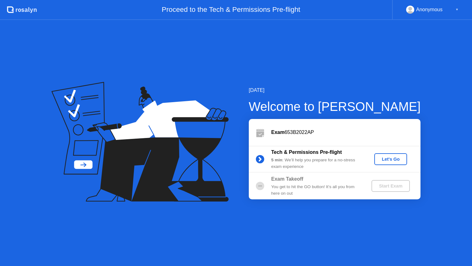 This screenshot has width=472, height=266. I want to click on div: Start Exam, so click(390, 186).